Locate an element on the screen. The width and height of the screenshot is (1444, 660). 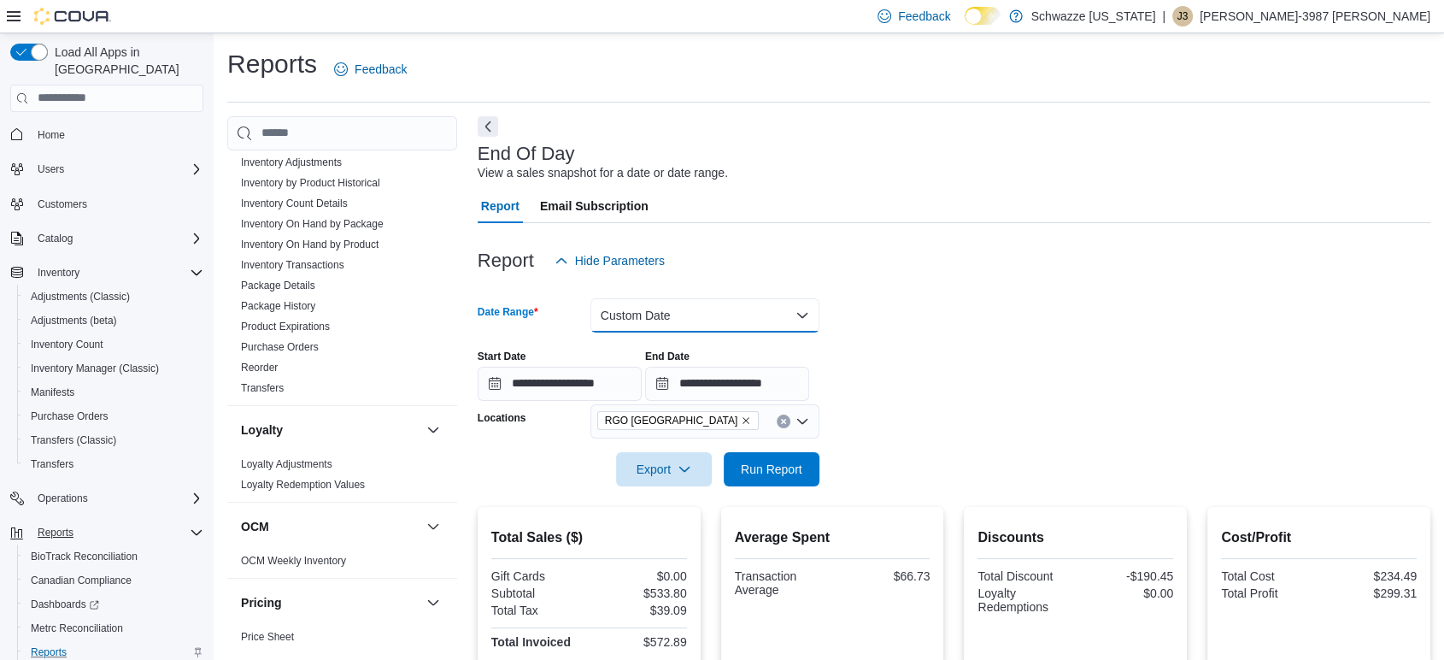
a: Transfers (Classic) is located at coordinates (73, 440).